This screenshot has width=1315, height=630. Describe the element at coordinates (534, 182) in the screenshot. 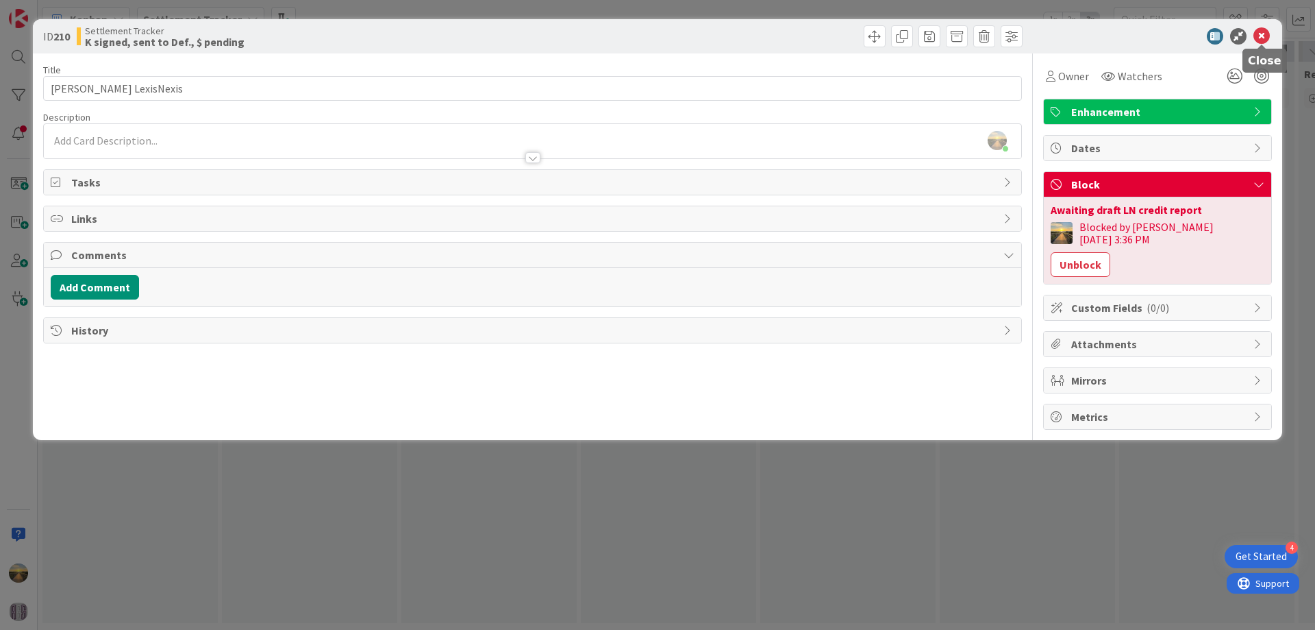

I see `span: Tasks` at that location.